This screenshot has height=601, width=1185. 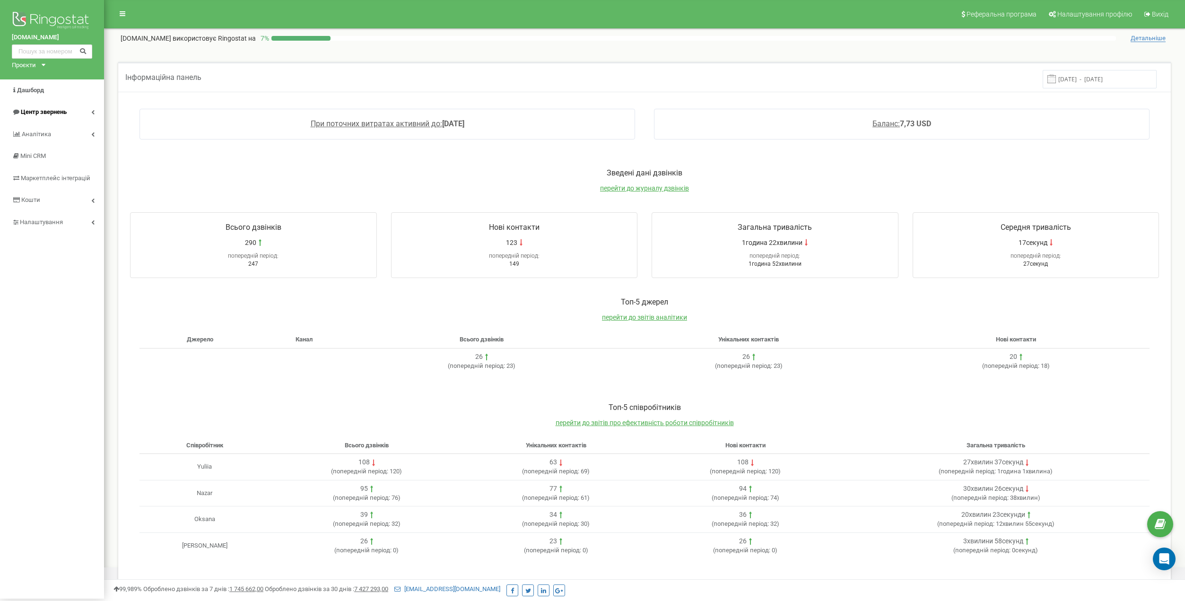 I want to click on span: Зведені дані дзвінків, so click(x=644, y=173).